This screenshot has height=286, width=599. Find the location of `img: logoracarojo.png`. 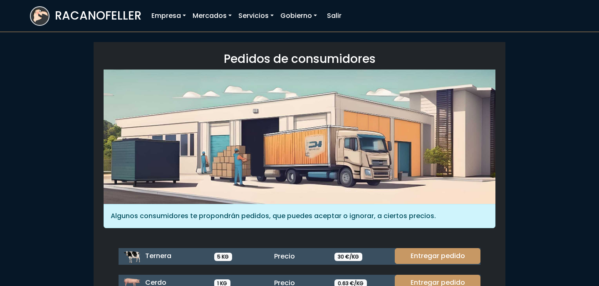

img: logoracarojo.png is located at coordinates (40, 15).